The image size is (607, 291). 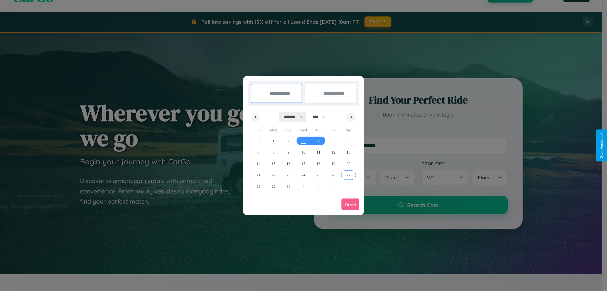 What do you see at coordinates (348, 163) in the screenshot?
I see `button: 20` at bounding box center [348, 163].